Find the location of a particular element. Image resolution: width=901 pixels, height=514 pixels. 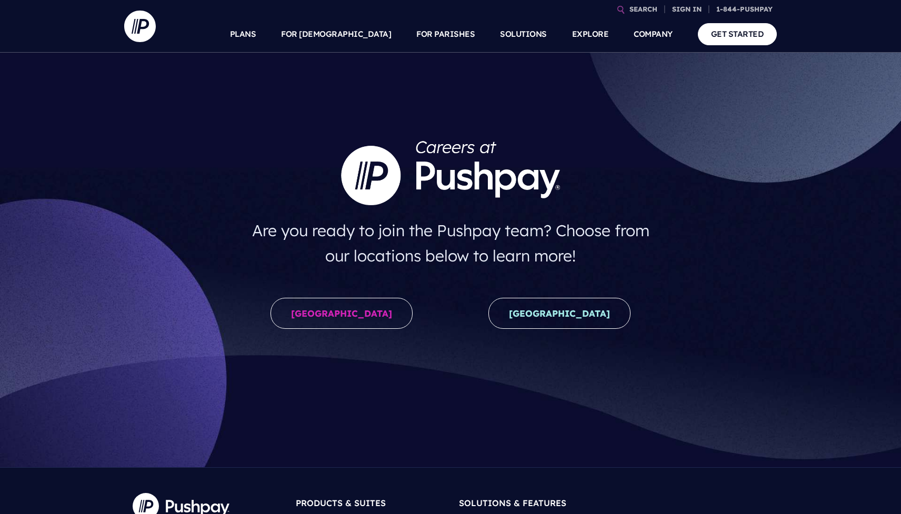

a: COMPANY is located at coordinates (653, 34).